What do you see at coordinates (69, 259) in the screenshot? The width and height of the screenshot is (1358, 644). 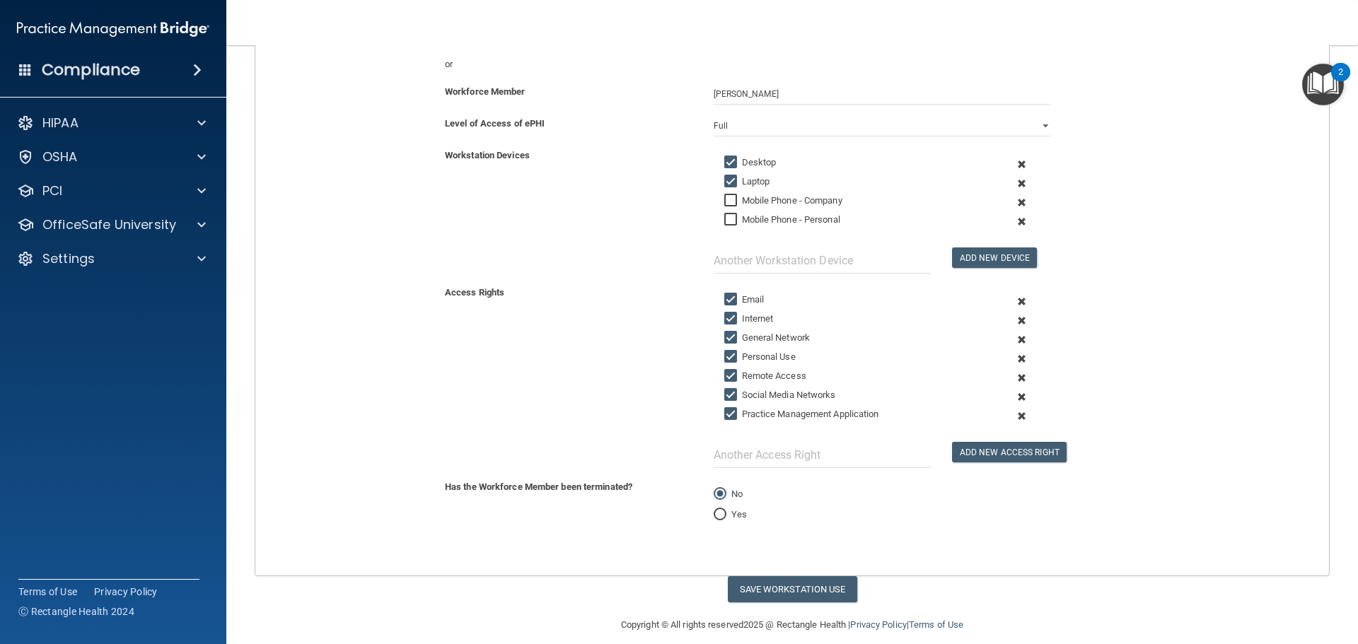 I see `p: Settings` at bounding box center [69, 259].